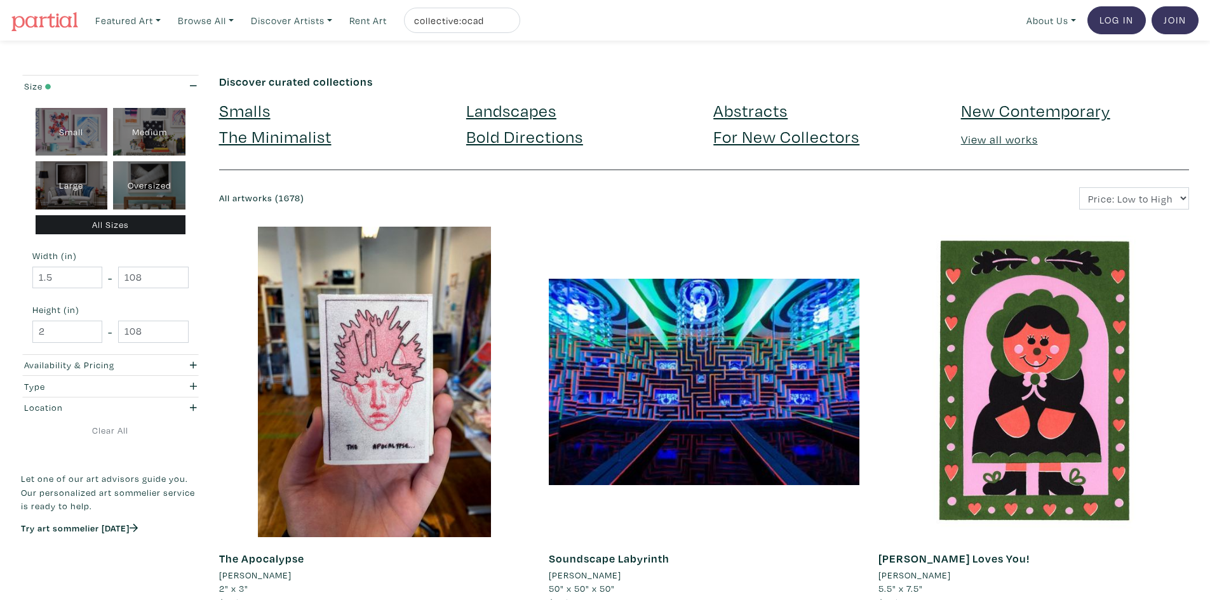 This screenshot has height=600, width=1210. What do you see at coordinates (609, 558) in the screenshot?
I see `a: Soundscape Labyrinth` at bounding box center [609, 558].